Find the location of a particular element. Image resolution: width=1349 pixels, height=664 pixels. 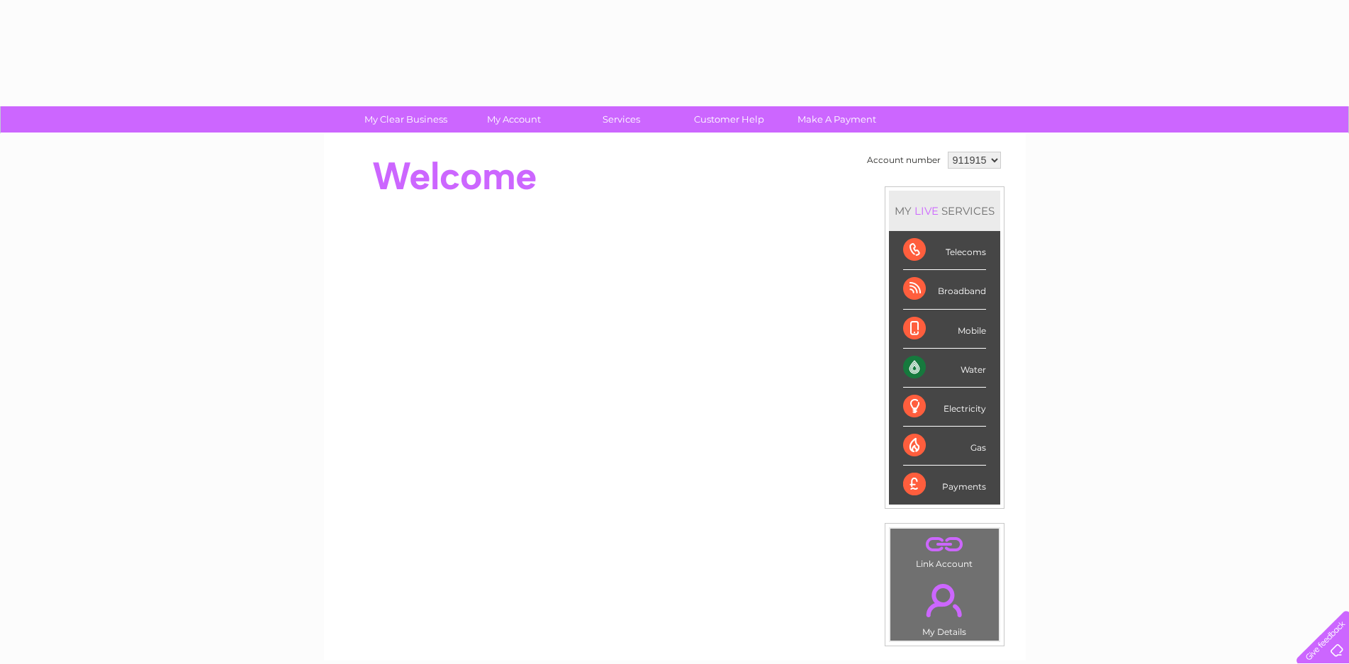

td: Account number is located at coordinates (904, 160).